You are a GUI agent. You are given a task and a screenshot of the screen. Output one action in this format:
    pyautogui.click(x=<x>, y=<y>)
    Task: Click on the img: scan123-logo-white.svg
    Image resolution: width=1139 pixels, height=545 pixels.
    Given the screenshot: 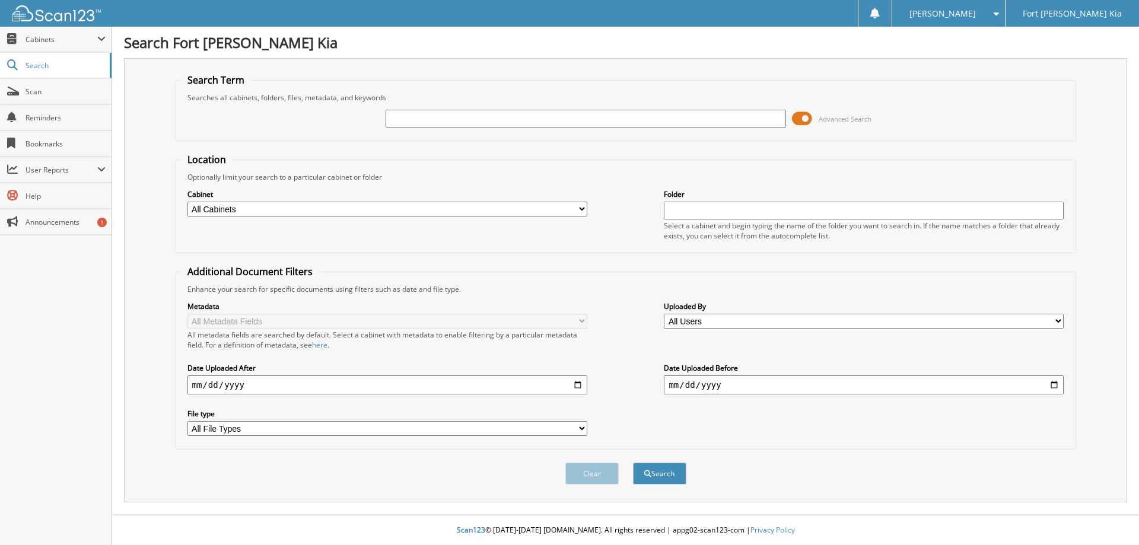 What is the action you would take?
    pyautogui.click(x=56, y=13)
    